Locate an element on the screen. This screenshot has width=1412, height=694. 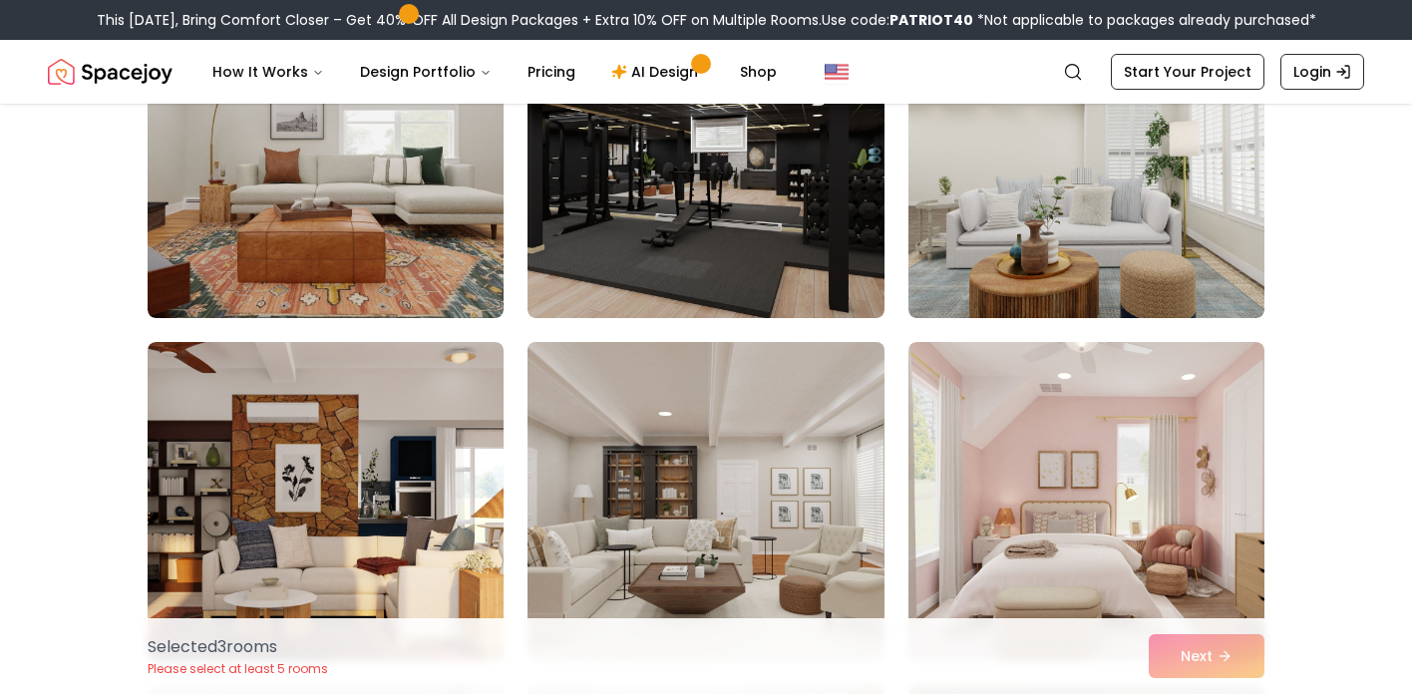
a: Shop is located at coordinates (758, 72).